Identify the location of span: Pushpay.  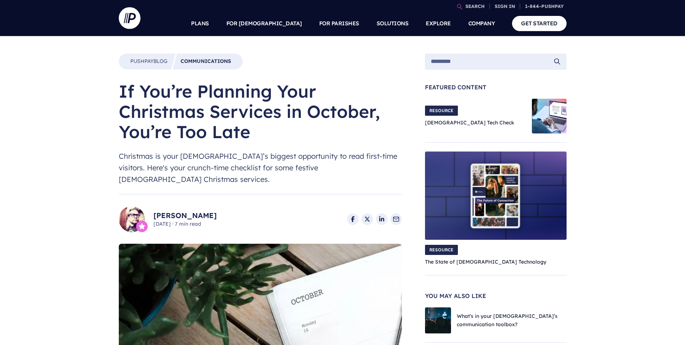
(142, 61).